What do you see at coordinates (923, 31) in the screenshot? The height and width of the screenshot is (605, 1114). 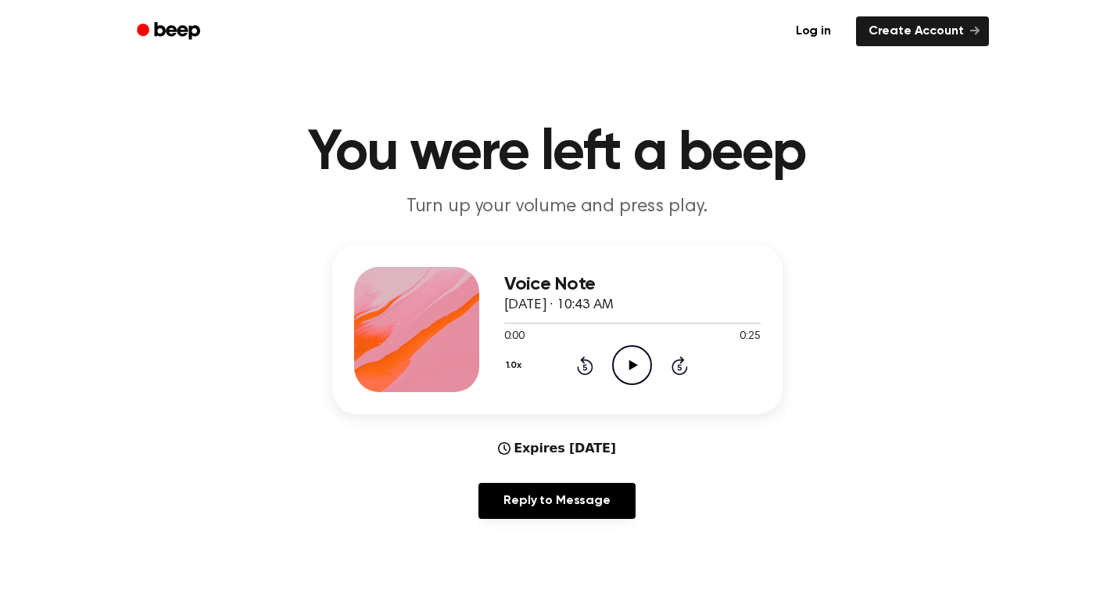 I see `a: Create Account` at bounding box center [923, 31].